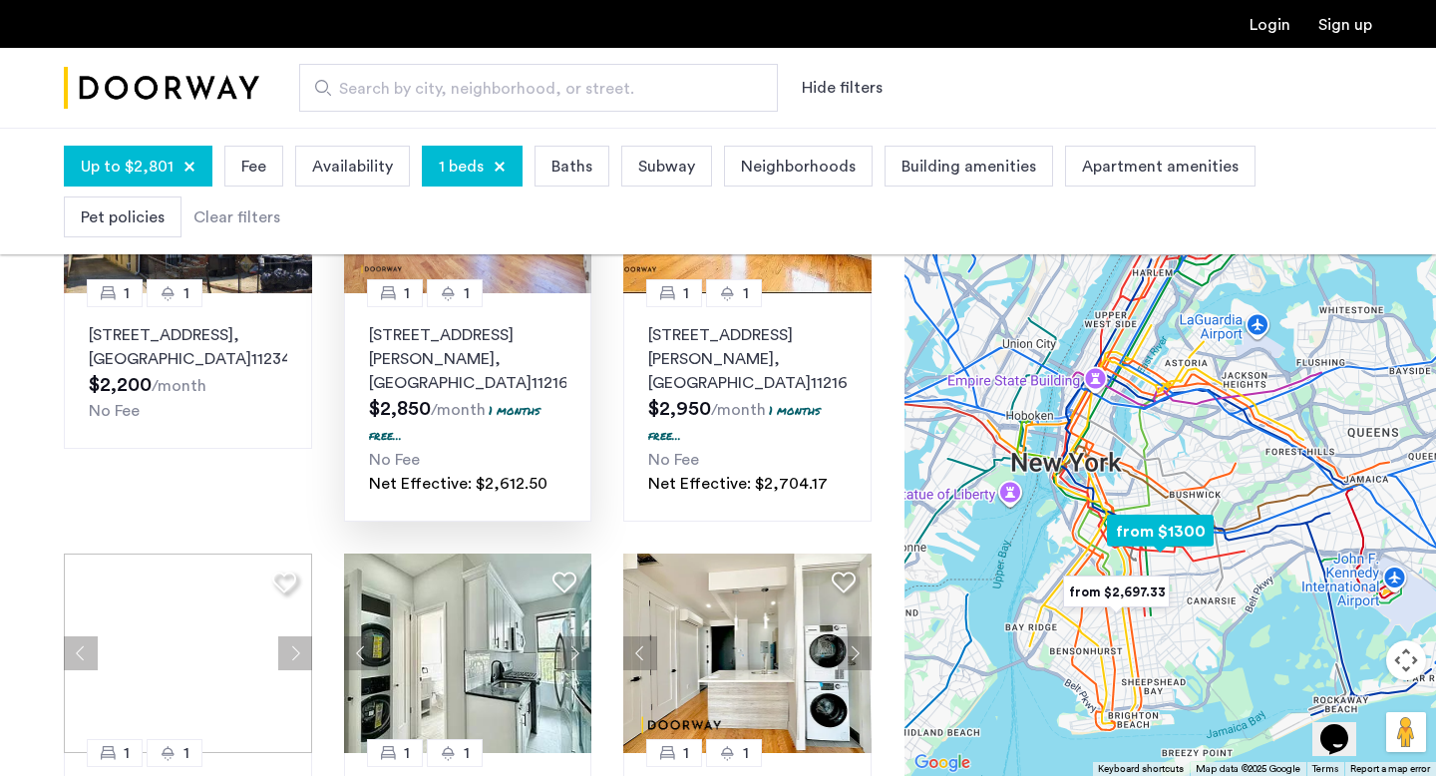 The image size is (1436, 776). Describe the element at coordinates (679, 409) in the screenshot. I see `span: $2,950` at that location.